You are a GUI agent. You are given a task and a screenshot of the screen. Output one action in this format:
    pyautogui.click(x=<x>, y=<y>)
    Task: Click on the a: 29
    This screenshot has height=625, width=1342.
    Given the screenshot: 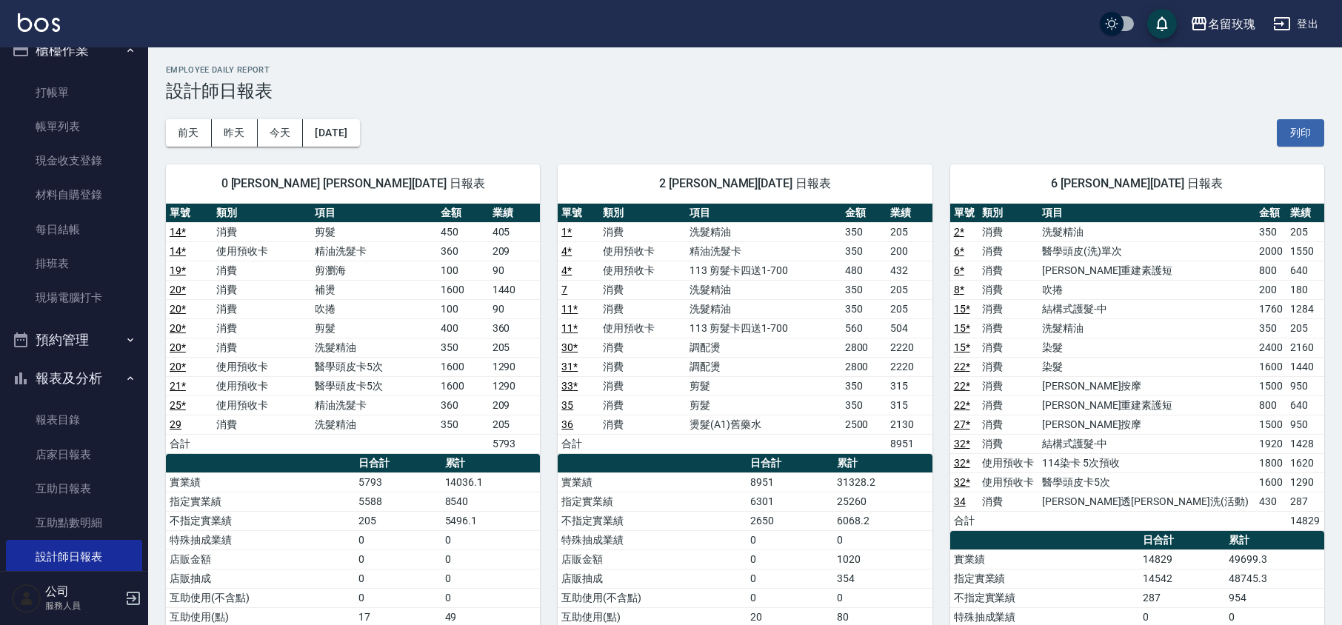 What is the action you would take?
    pyautogui.click(x=176, y=424)
    